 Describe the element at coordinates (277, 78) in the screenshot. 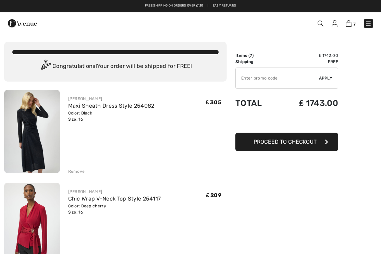

I see `input: Promo code` at that location.